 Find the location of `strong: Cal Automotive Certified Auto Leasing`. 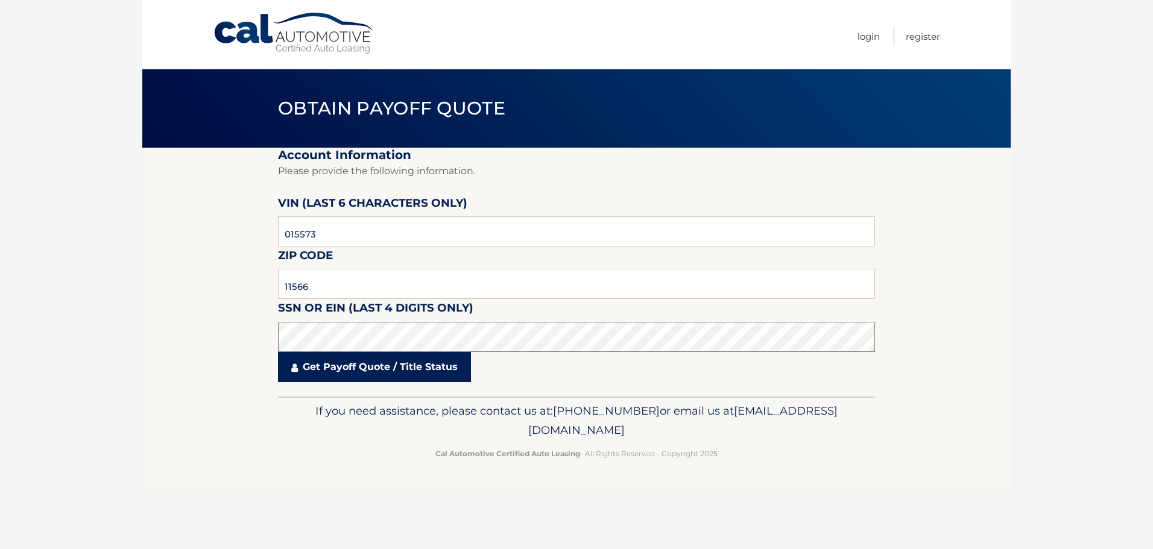

strong: Cal Automotive Certified Auto Leasing is located at coordinates (508, 453).